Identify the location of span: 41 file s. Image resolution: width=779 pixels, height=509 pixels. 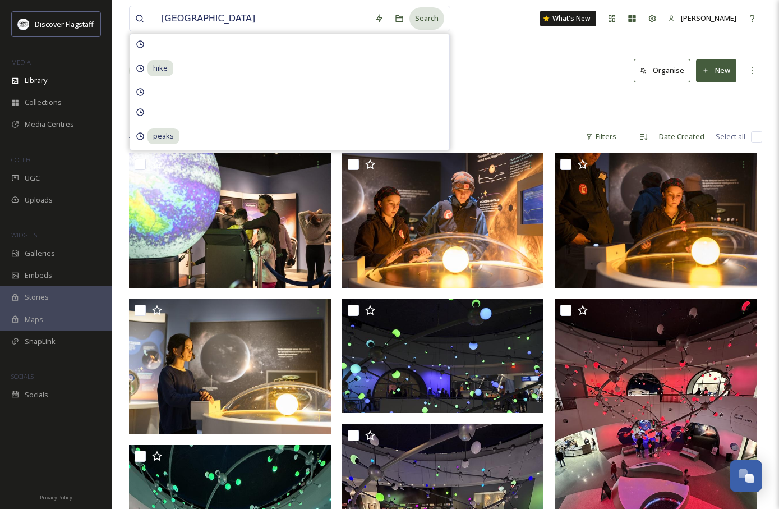
(140, 136).